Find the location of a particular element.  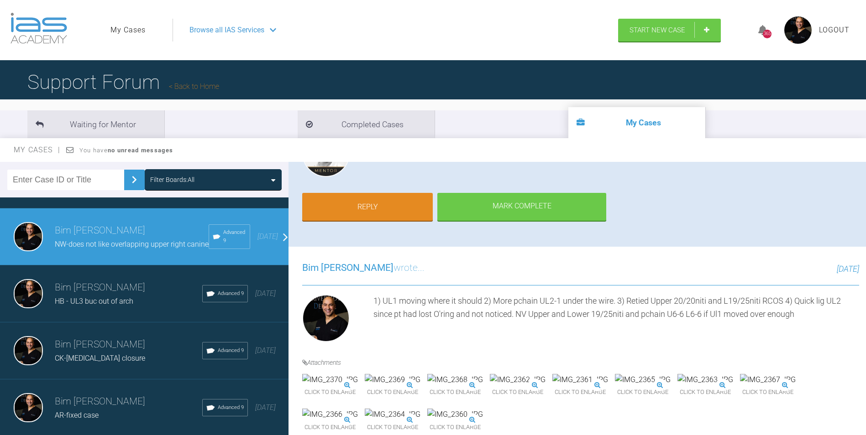

img: IMG_2361.JPG is located at coordinates (580, 380).